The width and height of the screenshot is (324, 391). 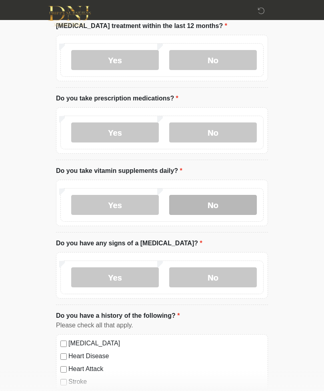 What do you see at coordinates (69, 16) in the screenshot?
I see `img: DNJ Med Boutique Logo` at bounding box center [69, 16].